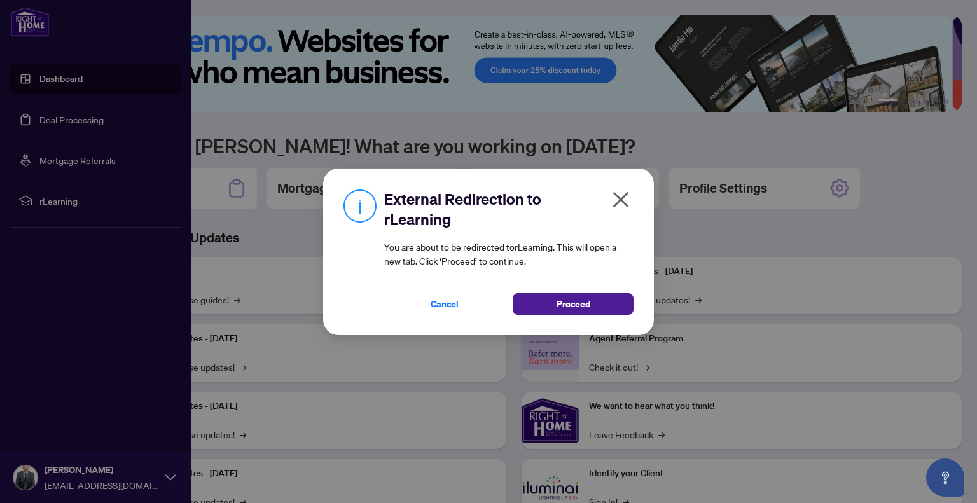 The height and width of the screenshot is (503, 977). I want to click on span: Cancel, so click(445, 304).